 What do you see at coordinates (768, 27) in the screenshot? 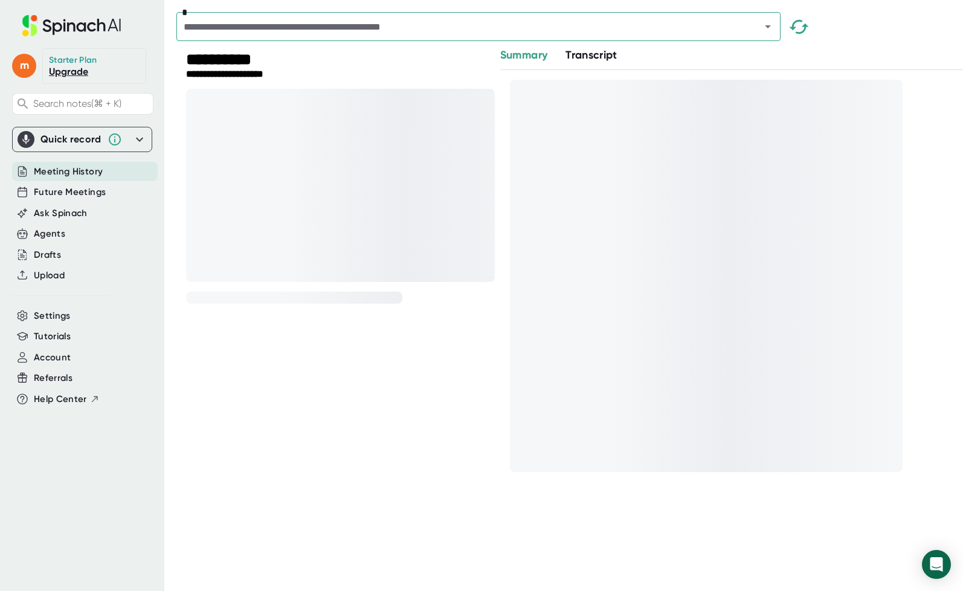
I see `button: Open` at bounding box center [768, 27].